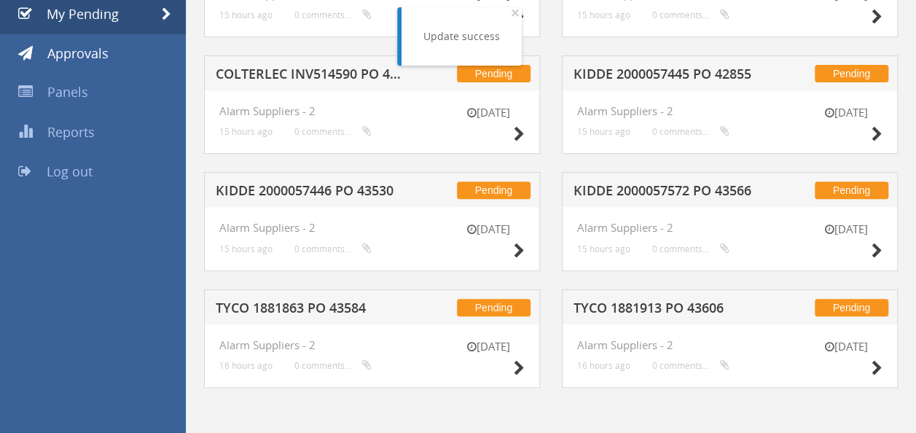 This screenshot has width=916, height=433. What do you see at coordinates (78, 53) in the screenshot?
I see `span: Approvals` at bounding box center [78, 53].